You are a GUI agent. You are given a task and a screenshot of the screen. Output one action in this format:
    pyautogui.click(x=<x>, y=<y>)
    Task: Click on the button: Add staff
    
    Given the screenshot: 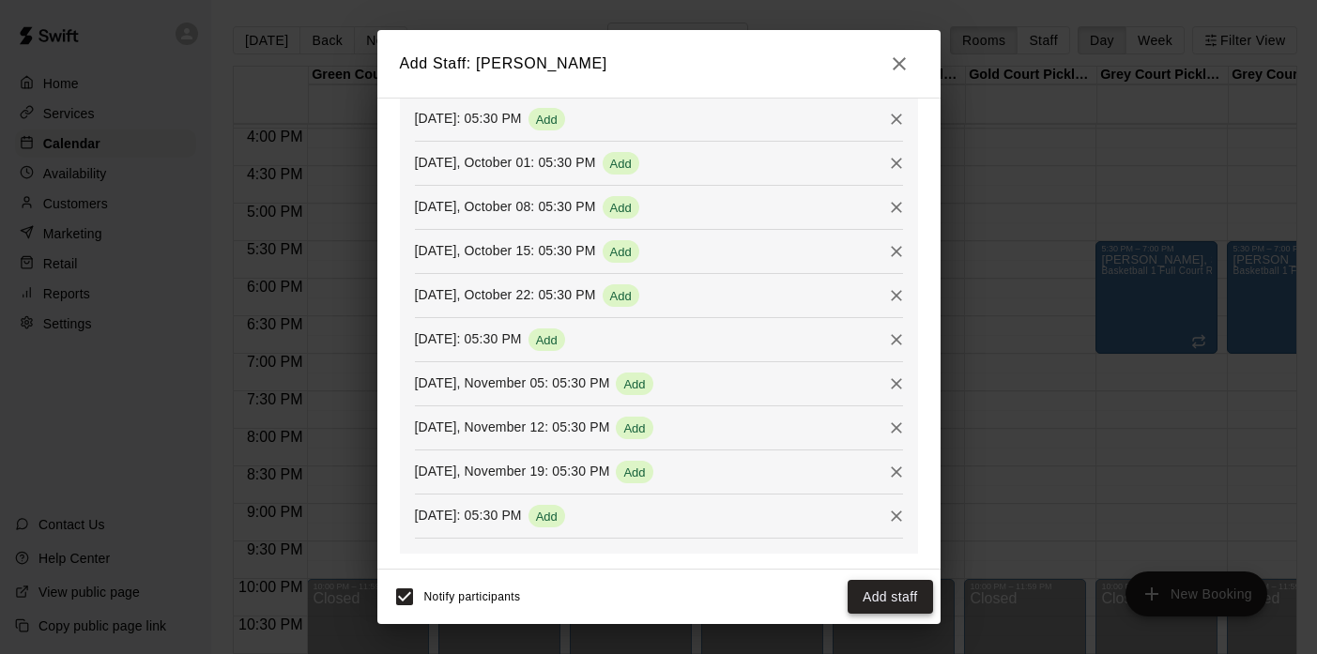 What is the action you would take?
    pyautogui.click(x=890, y=597)
    